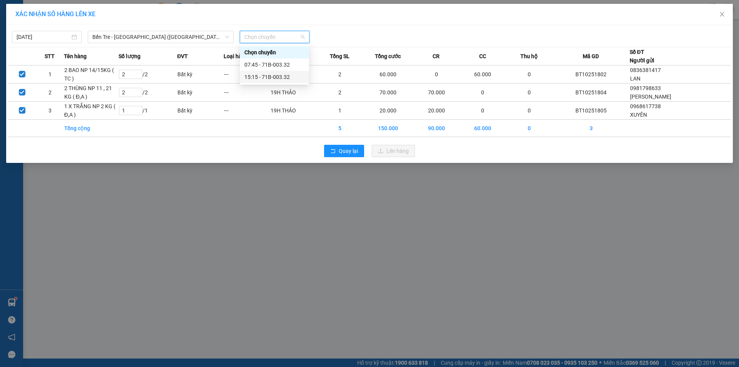 Image resolution: width=739 pixels, height=367 pixels. What do you see at coordinates (339, 128) in the screenshot?
I see `td: 5` at bounding box center [339, 128].